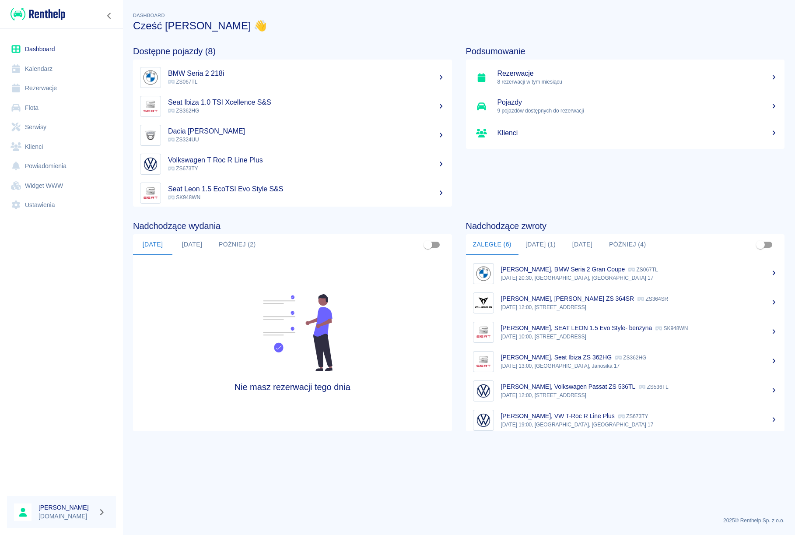 The width and height of the screenshot is (795, 535). I want to click on span: ZS362HG, so click(183, 111).